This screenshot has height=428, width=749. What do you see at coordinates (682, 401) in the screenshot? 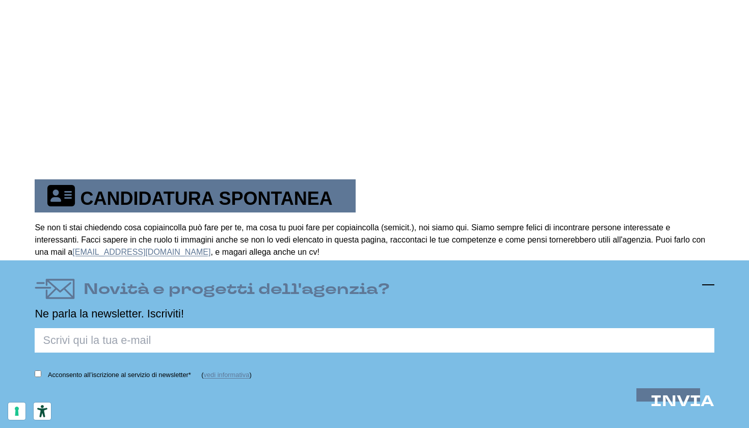
I see `span: INVIA` at bounding box center [682, 401].